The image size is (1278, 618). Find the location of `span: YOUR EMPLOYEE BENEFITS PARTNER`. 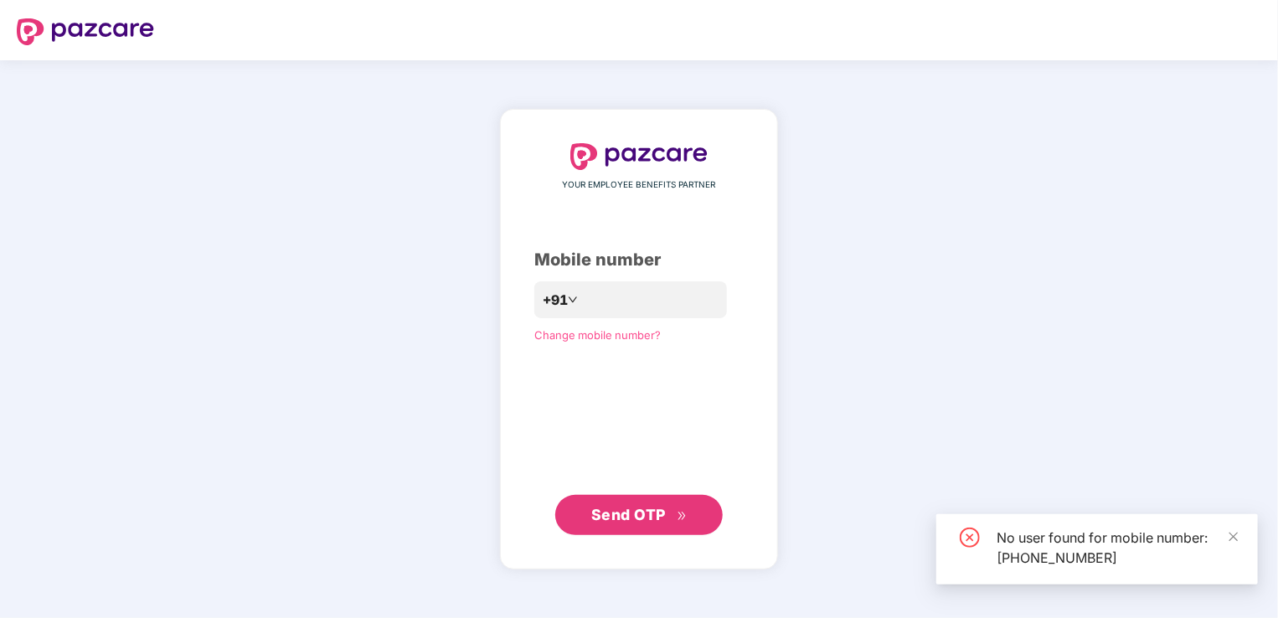

span: YOUR EMPLOYEE BENEFITS PARTNER is located at coordinates (639, 185).